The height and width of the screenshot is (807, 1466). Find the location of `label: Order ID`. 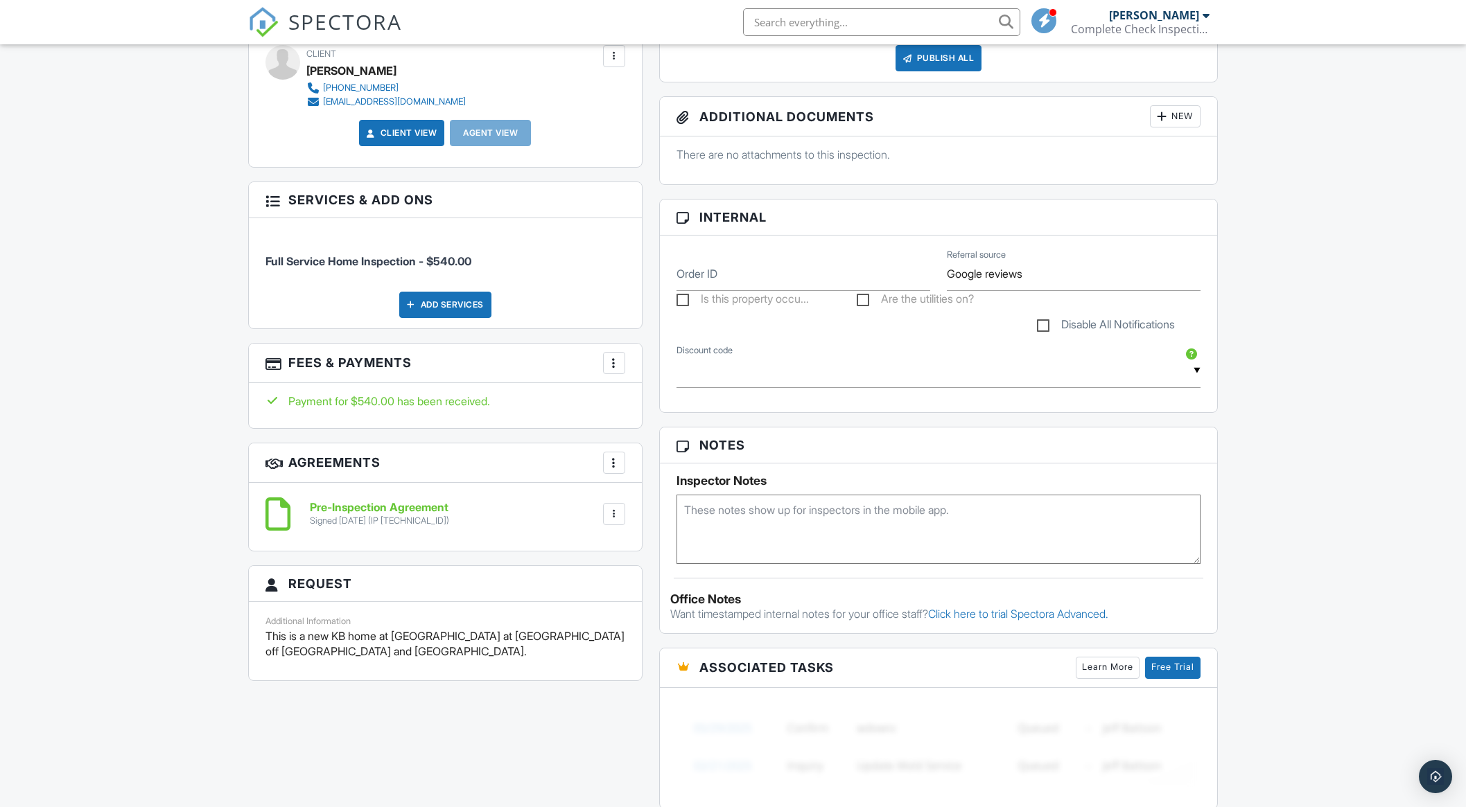

label: Order ID is located at coordinates (696, 274).